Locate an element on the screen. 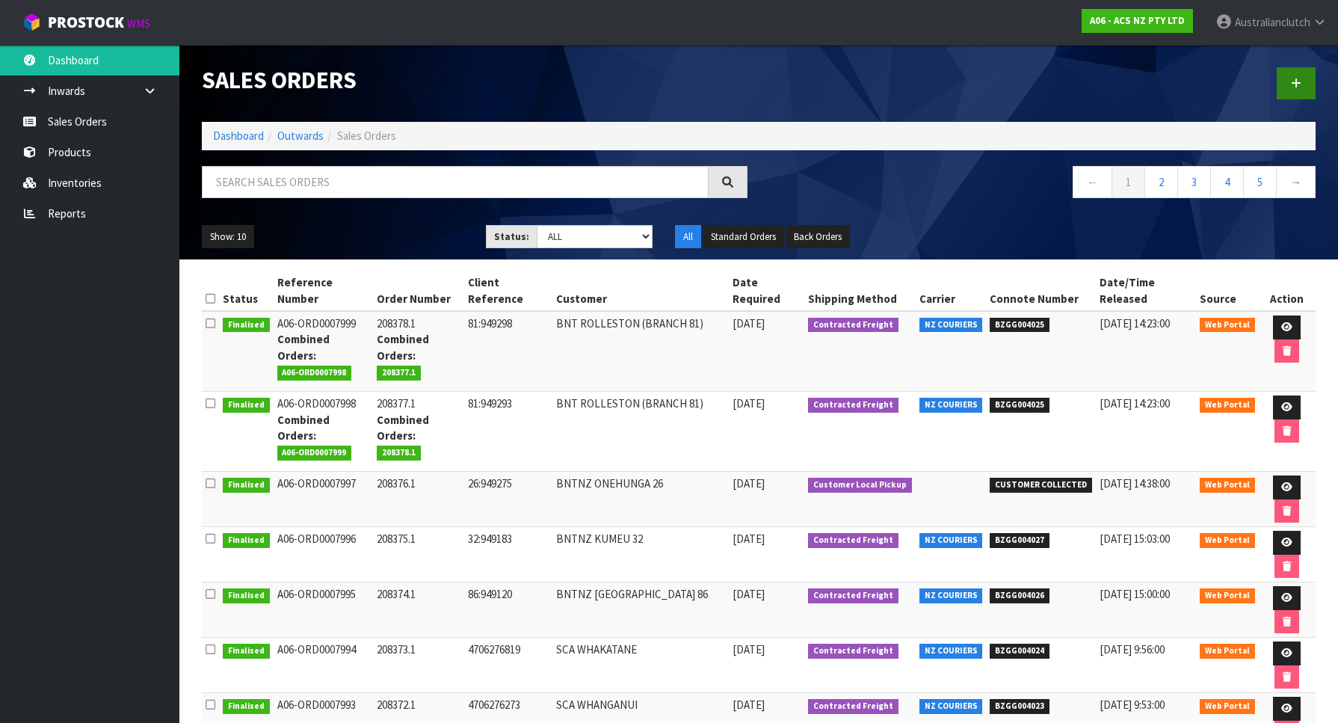  th: Date Required is located at coordinates (767, 291).